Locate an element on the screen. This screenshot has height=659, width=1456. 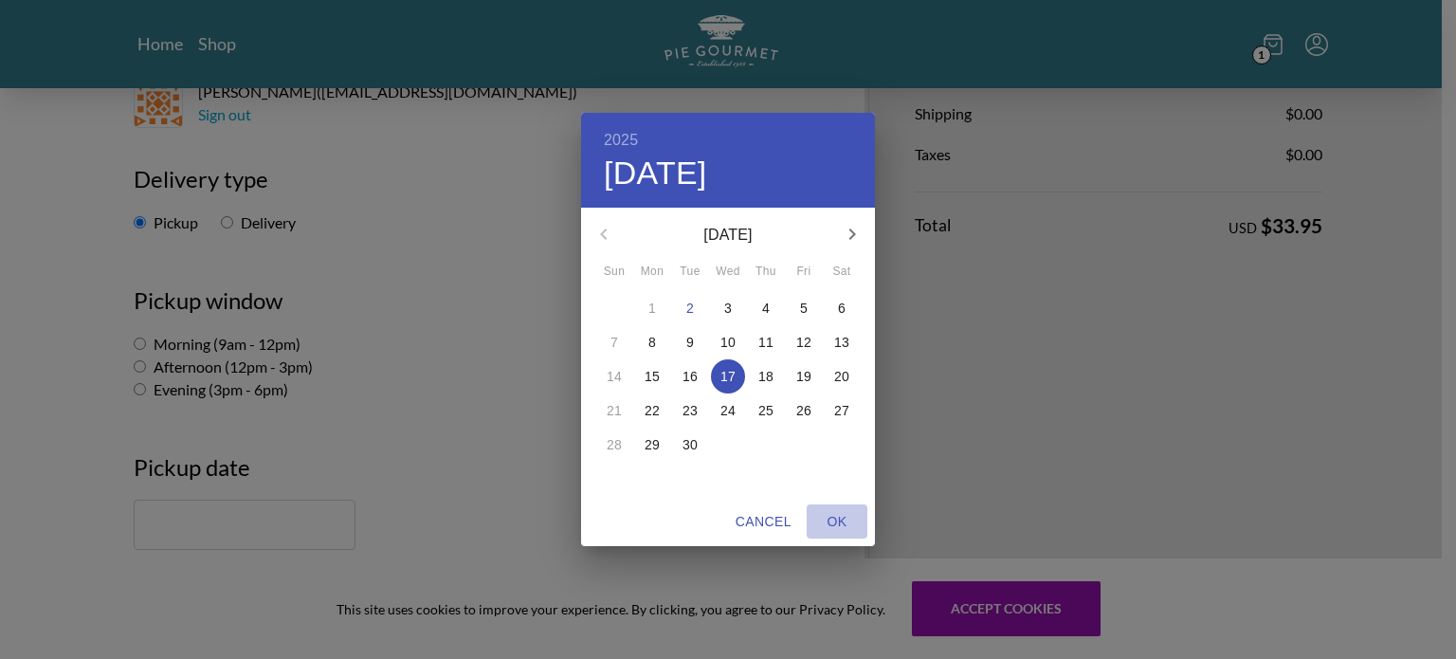
button: 10 is located at coordinates (728, 342).